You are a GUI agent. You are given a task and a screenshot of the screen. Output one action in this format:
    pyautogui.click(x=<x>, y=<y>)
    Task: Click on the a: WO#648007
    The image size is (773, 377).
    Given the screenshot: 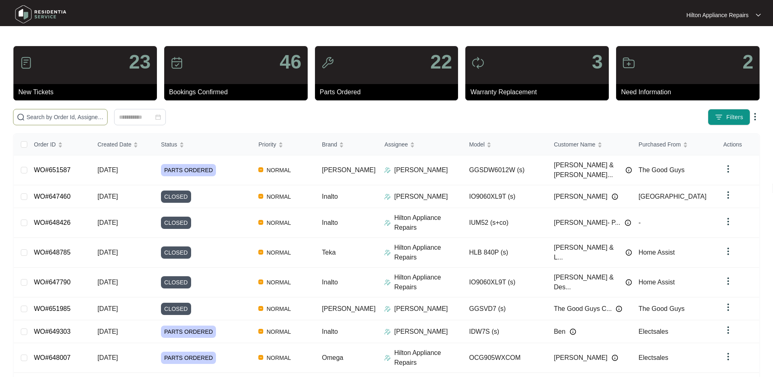 What is the action you would take?
    pyautogui.click(x=52, y=357)
    